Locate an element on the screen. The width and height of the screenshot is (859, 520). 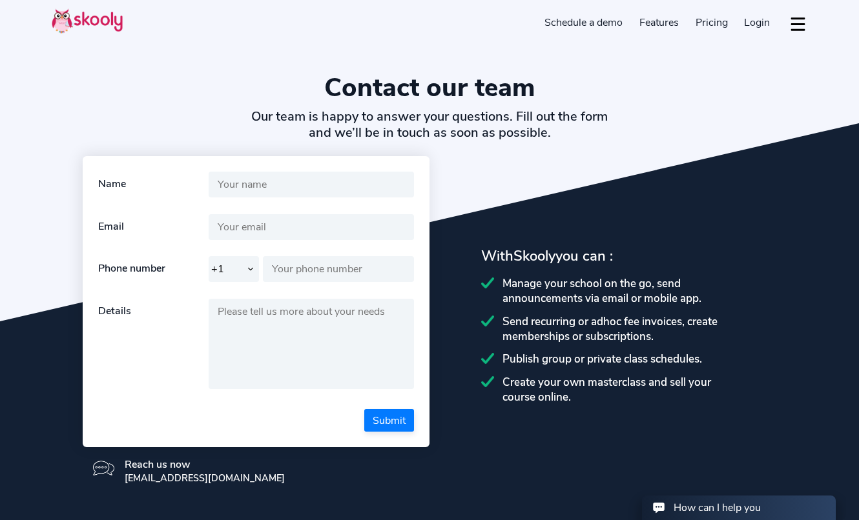
h1: Contact our team is located at coordinates (429, 88).